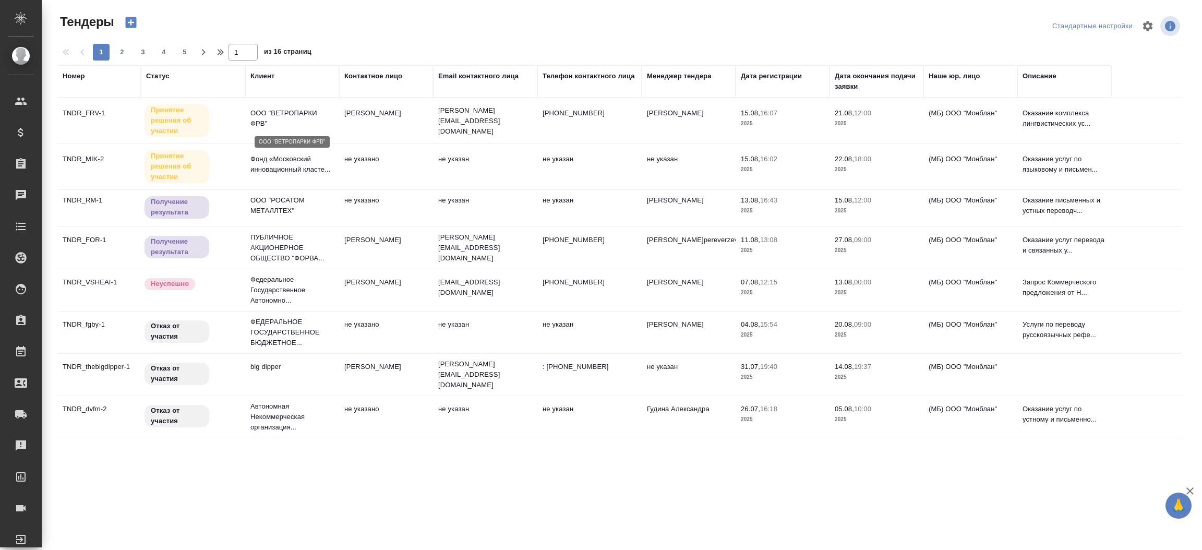 Image resolution: width=1202 pixels, height=550 pixels. I want to click on td: TNDR_FOR-1, so click(99, 248).